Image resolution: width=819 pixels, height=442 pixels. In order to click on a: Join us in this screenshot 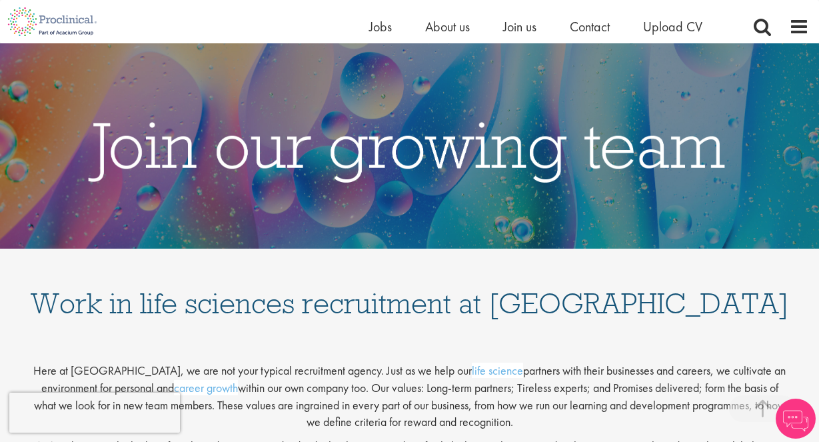, I will do `click(520, 27)`.